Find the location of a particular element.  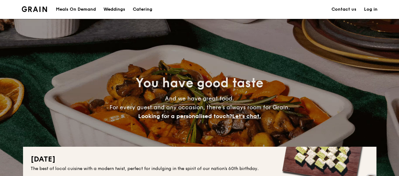

span: And we have great food. For every guest and any occasion, there’s always room for Grain. is located at coordinates (200, 108).